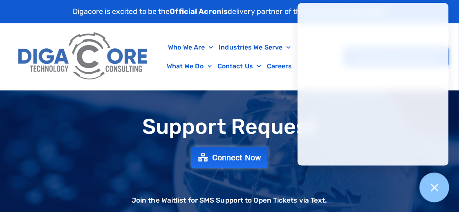 The width and height of the screenshot is (459, 212). What do you see at coordinates (239, 66) in the screenshot?
I see `a: Contact Us` at bounding box center [239, 66].